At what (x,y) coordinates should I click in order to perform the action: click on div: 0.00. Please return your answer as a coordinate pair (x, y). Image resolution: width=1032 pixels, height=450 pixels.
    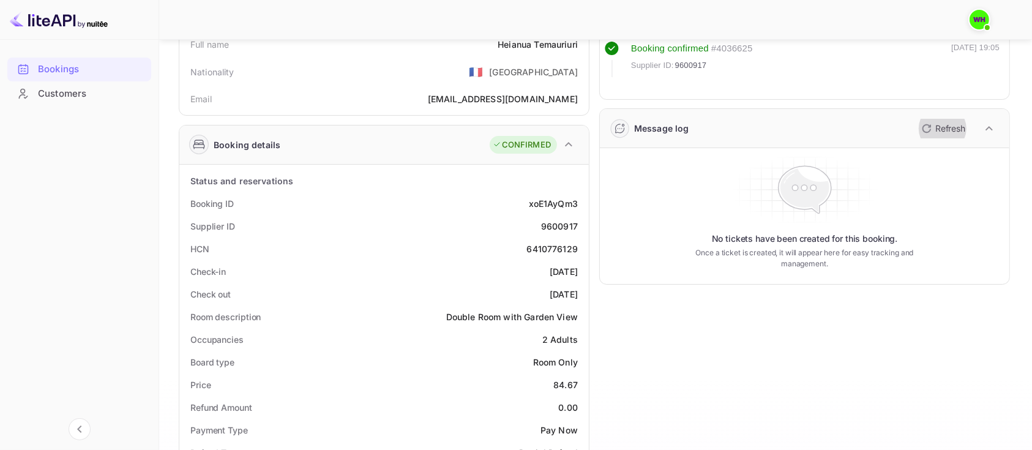
    Looking at the image, I should click on (568, 407).